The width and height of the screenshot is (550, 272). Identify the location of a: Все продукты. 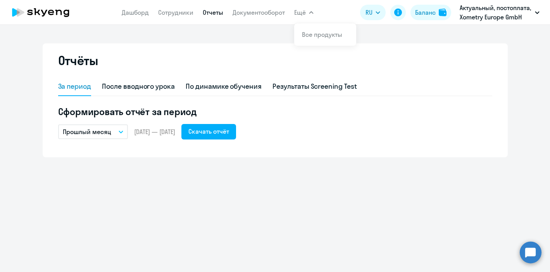
(322, 34).